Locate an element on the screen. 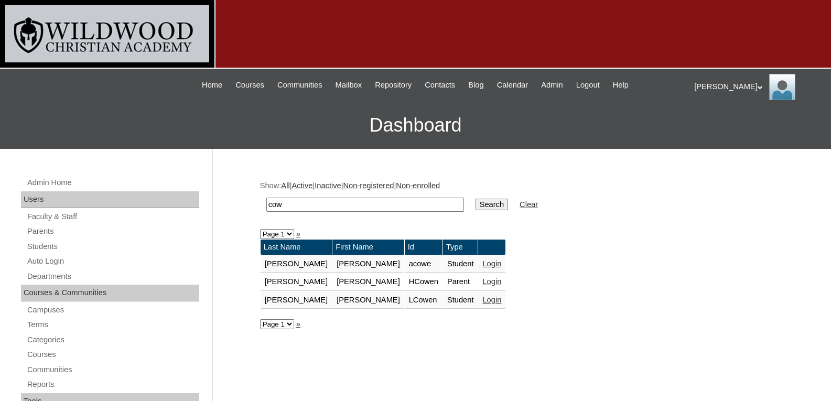 The height and width of the screenshot is (401, 831). td: Id is located at coordinates (424, 247).